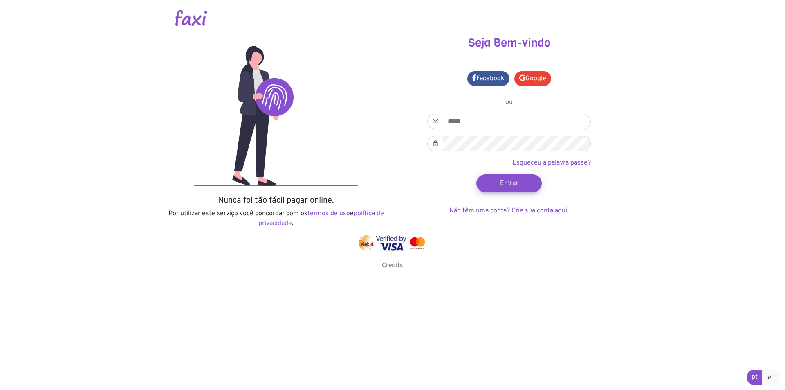  Describe the element at coordinates (417, 243) in the screenshot. I see `img: mastercard` at that location.